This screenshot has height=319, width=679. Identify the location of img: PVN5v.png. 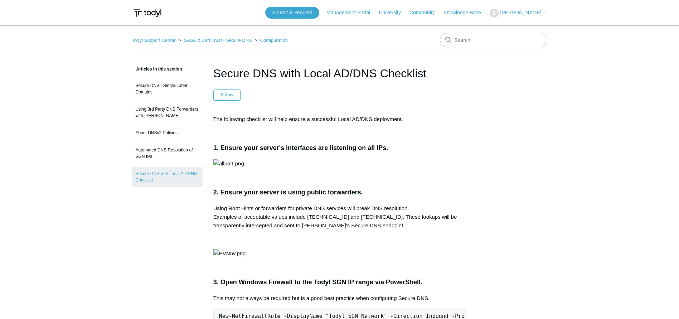
(229, 253).